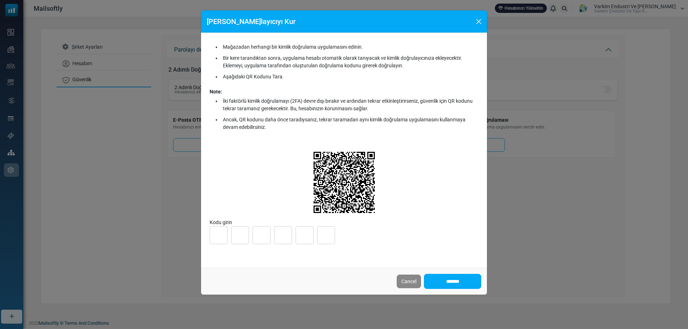 This screenshot has height=329, width=688. I want to click on button: Cancel, so click(409, 282).